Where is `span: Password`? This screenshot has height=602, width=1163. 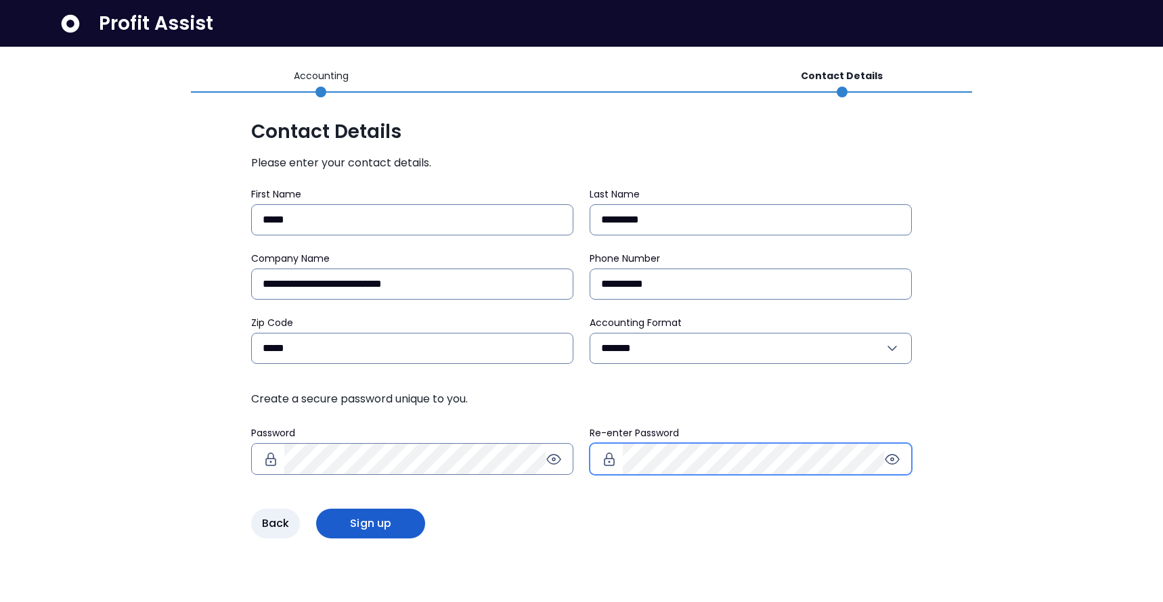 span: Password is located at coordinates (273, 433).